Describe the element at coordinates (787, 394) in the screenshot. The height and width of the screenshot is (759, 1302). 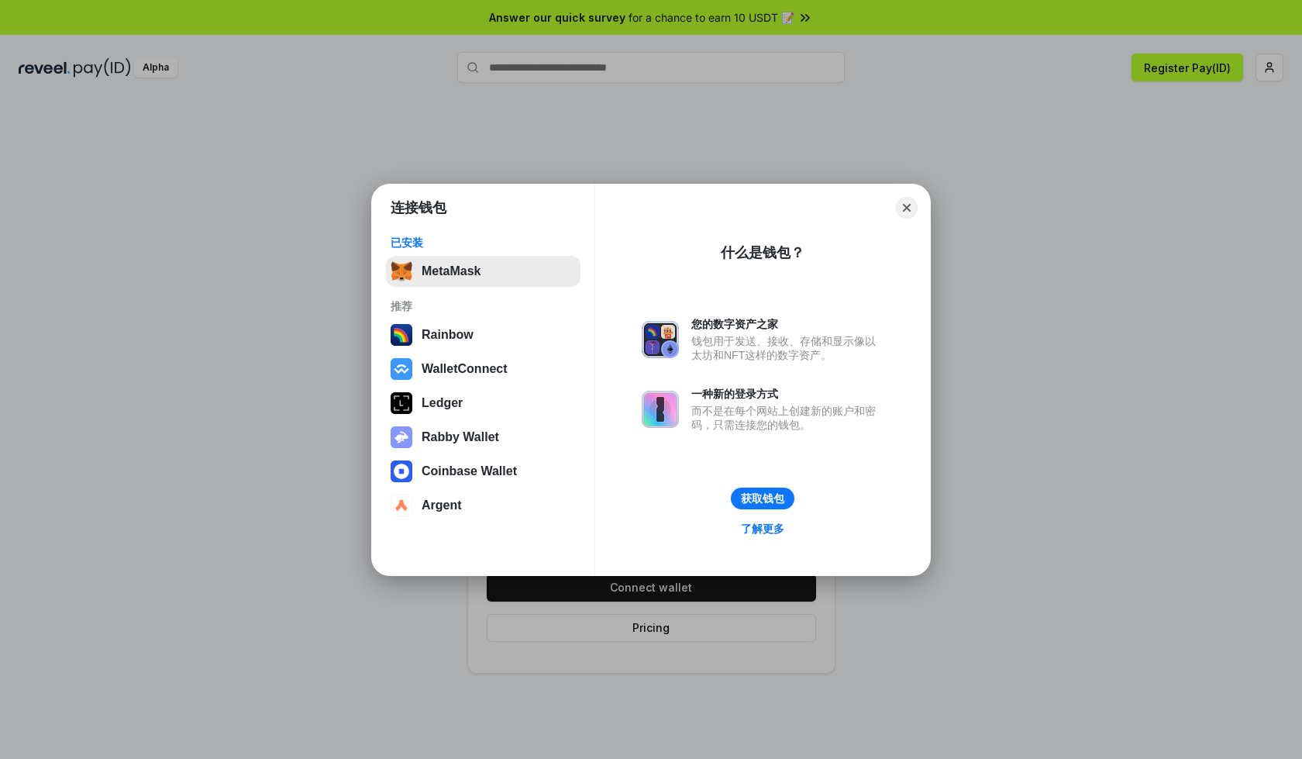
I see `div: 一种新的登录方式` at that location.